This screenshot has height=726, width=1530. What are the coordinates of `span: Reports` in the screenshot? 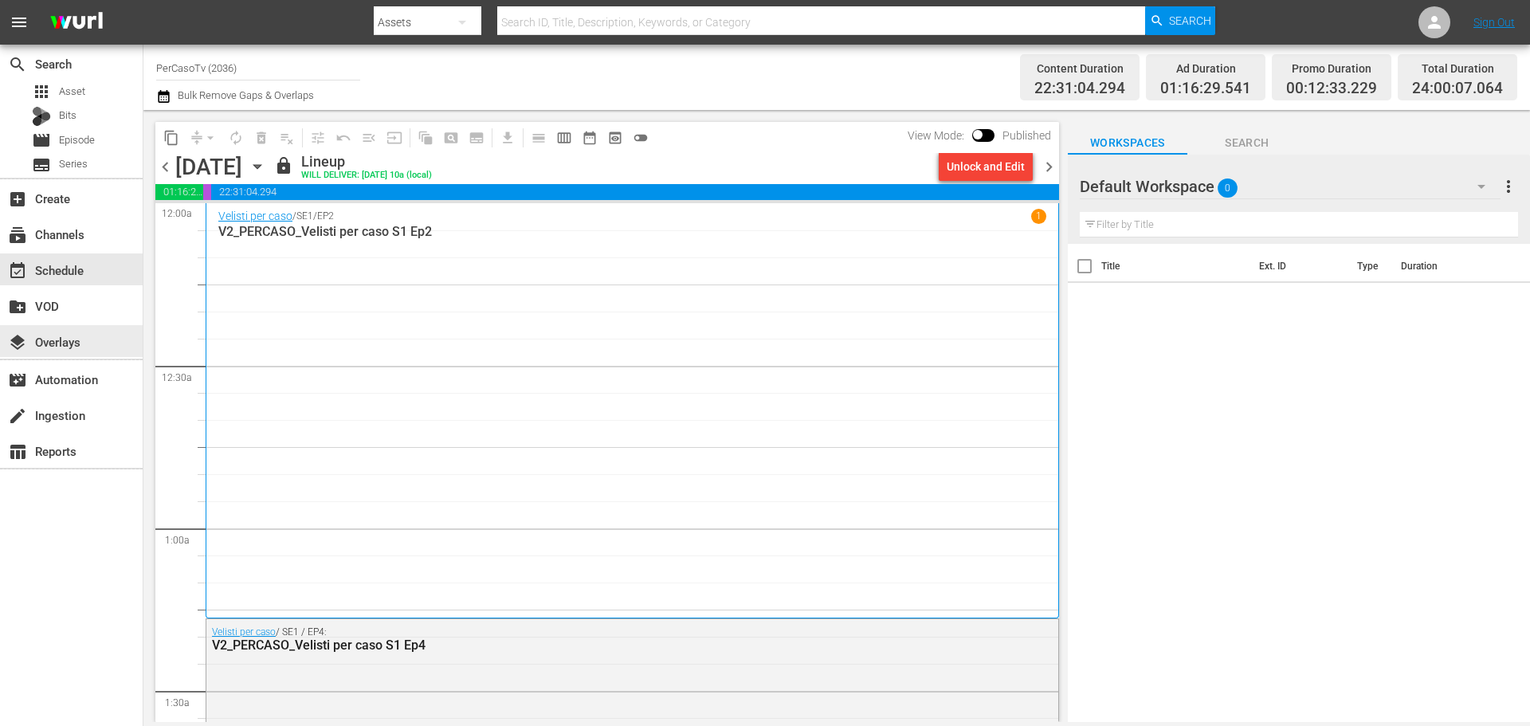 It's located at (18, 452).